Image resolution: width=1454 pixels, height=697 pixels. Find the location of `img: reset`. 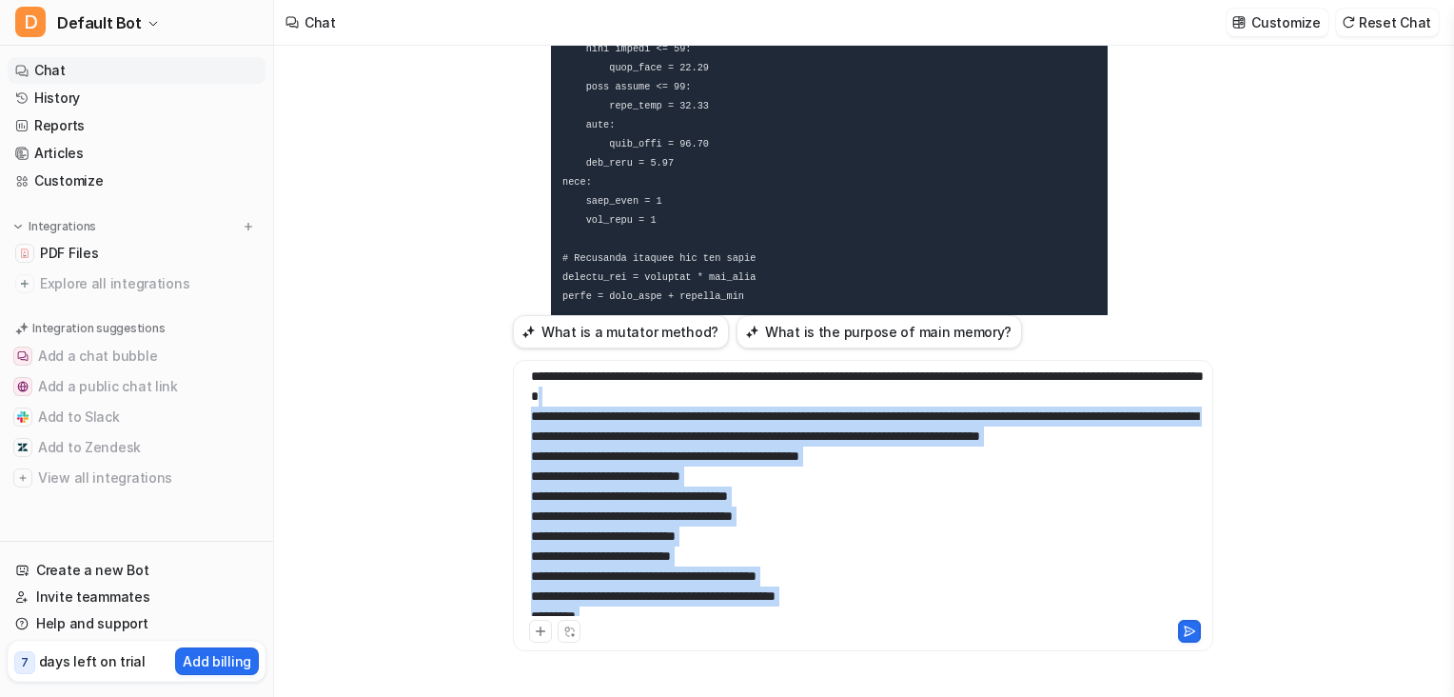

img: reset is located at coordinates (1348, 22).